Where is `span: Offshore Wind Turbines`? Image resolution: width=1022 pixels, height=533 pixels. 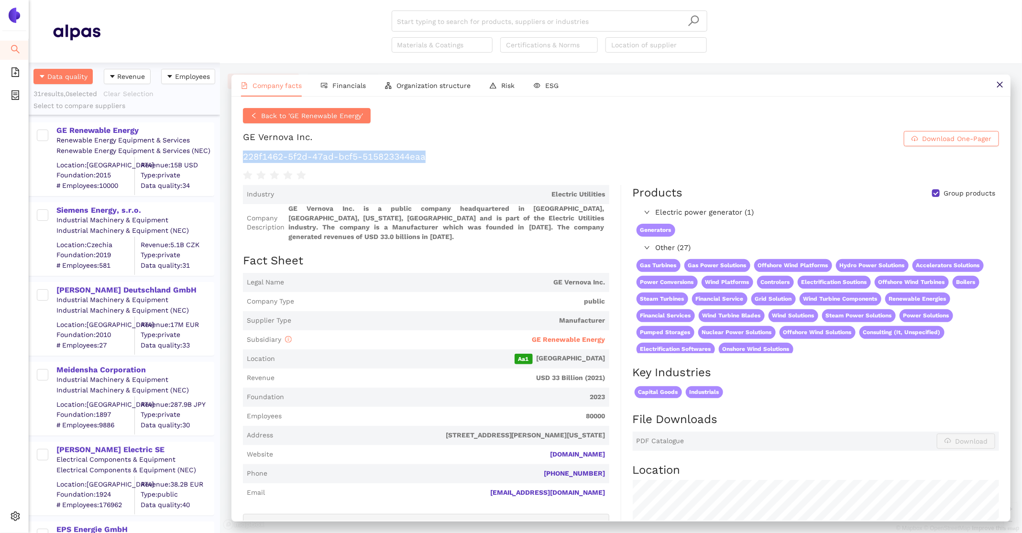 span: Offshore Wind Turbines is located at coordinates (912, 282).